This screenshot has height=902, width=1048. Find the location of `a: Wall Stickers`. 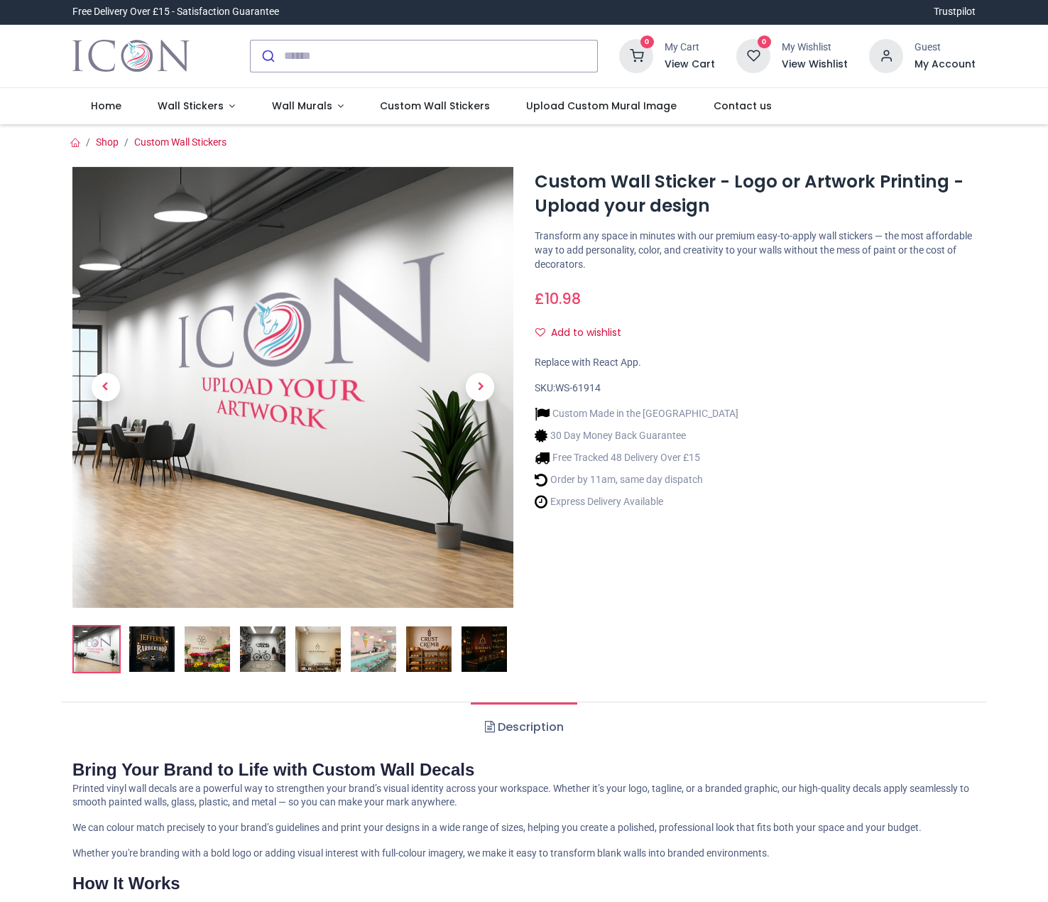

a: Wall Stickers is located at coordinates (196, 107).